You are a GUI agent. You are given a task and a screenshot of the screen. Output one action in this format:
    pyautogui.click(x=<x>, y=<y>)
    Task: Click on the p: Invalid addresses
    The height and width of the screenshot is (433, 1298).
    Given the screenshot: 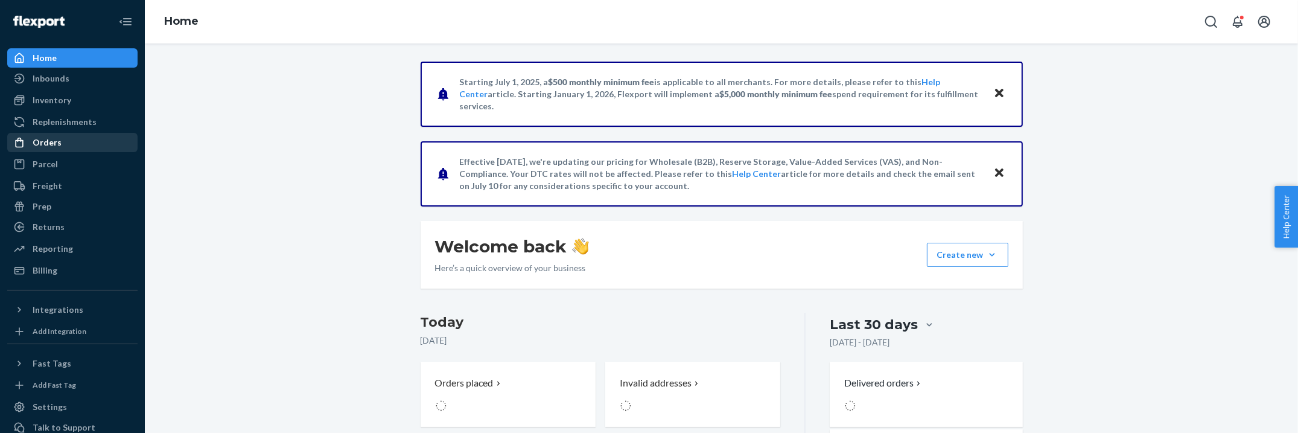 What is the action you would take?
    pyautogui.click(x=655, y=382)
    